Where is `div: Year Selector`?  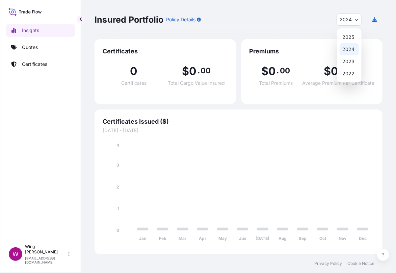 div: Year Selector is located at coordinates (349, 55).